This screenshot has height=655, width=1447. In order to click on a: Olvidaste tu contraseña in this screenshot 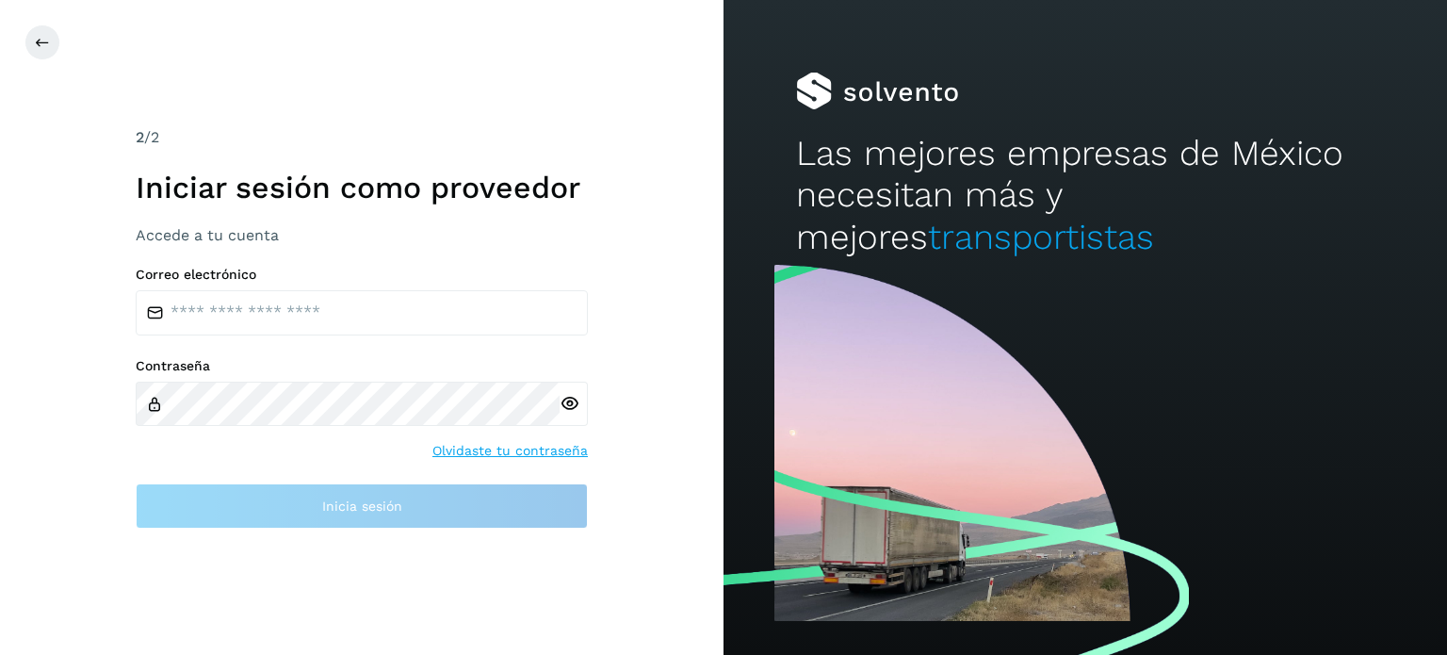, I will do `click(510, 450)`.